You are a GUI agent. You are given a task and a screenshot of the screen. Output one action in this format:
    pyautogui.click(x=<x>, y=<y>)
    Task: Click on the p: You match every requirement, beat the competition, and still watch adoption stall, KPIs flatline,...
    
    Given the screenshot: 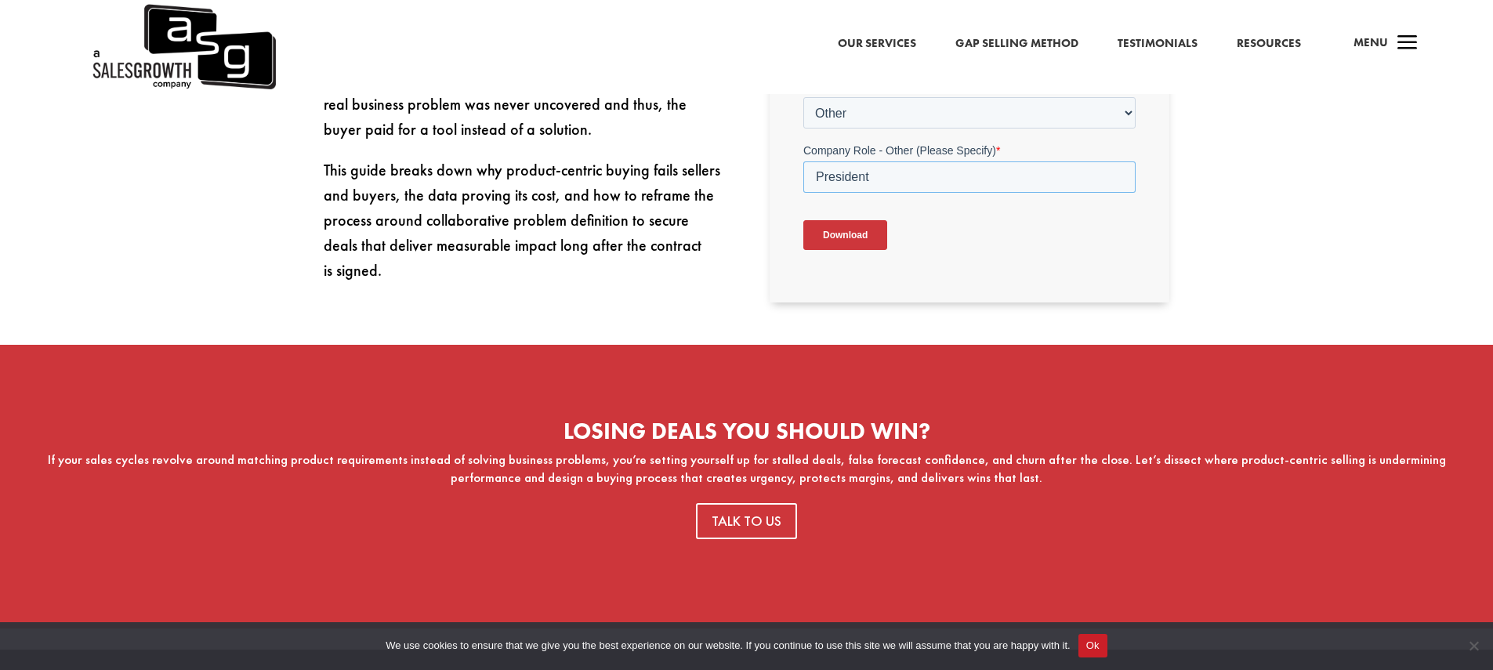 What is the action you would take?
    pyautogui.click(x=523, y=100)
    